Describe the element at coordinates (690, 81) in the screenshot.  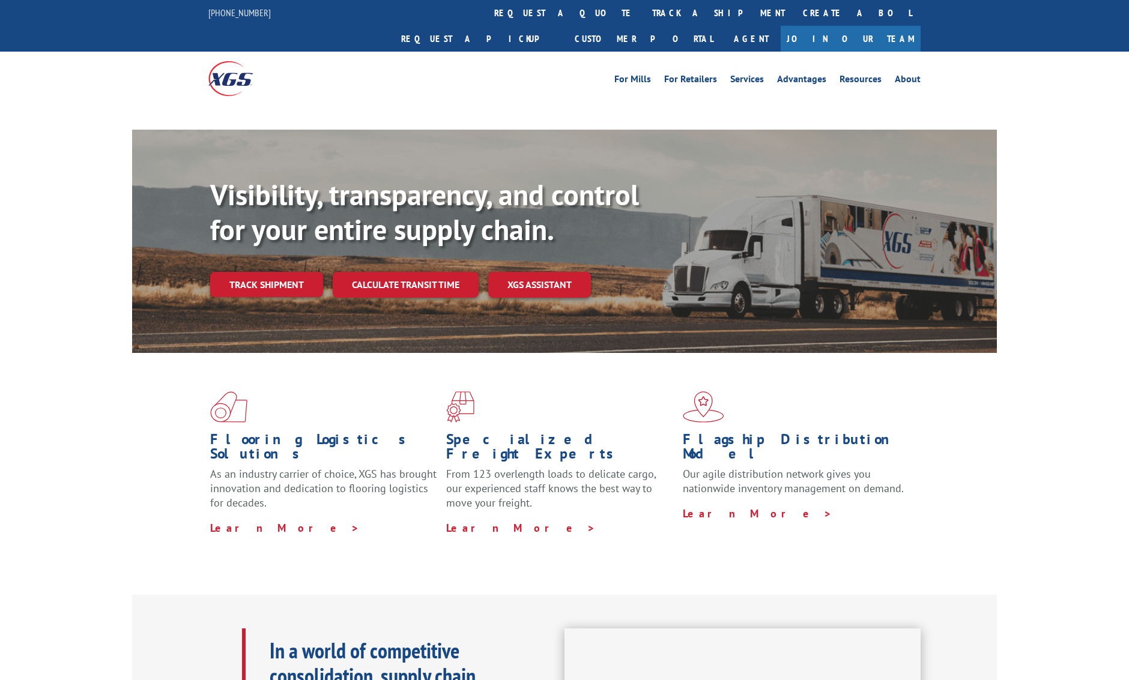
I see `a: For Retailers` at that location.